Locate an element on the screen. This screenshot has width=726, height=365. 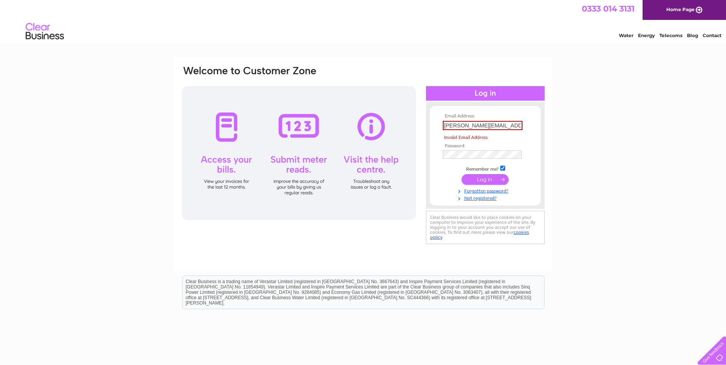
a: Telecoms is located at coordinates (671, 35).